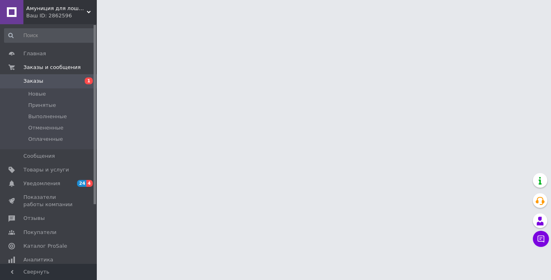 Image resolution: width=551 pixels, height=280 pixels. Describe the element at coordinates (34, 218) in the screenshot. I see `span: Отзывы` at that location.